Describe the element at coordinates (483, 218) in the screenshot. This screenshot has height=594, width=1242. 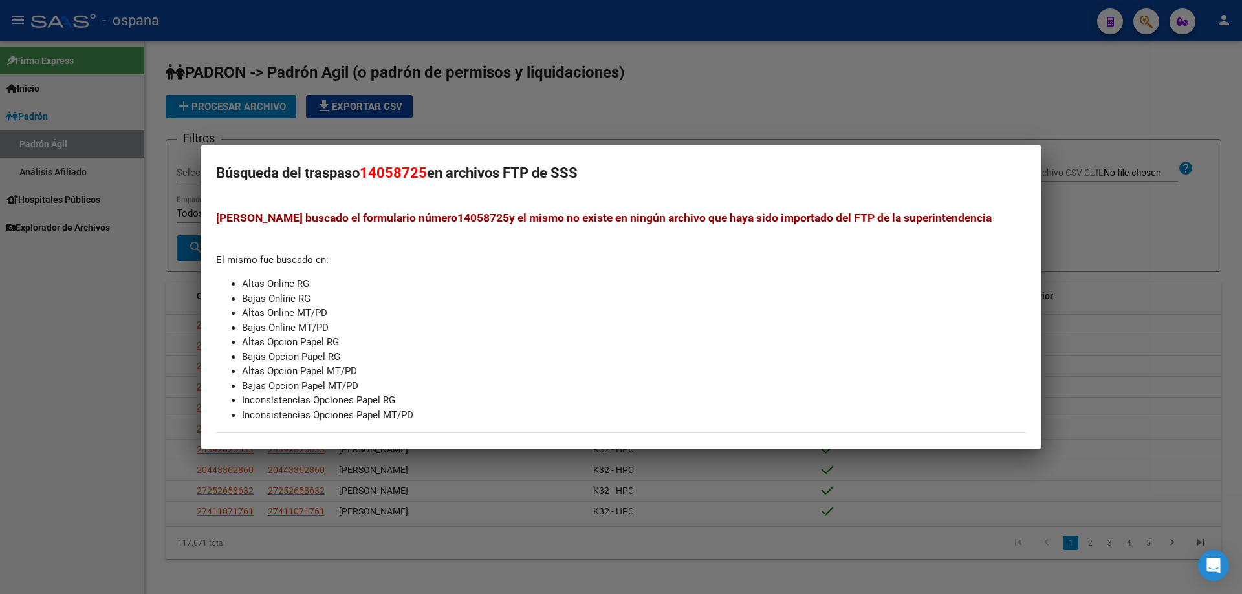
I see `strong: 14058725` at that location.